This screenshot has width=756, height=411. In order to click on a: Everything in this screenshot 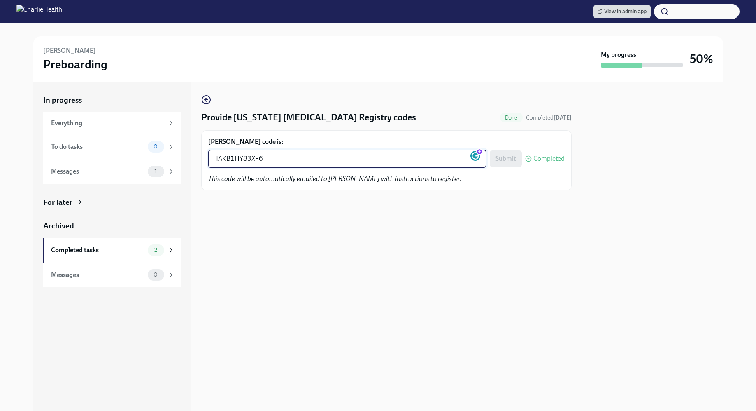, I will do `click(112, 123)`.